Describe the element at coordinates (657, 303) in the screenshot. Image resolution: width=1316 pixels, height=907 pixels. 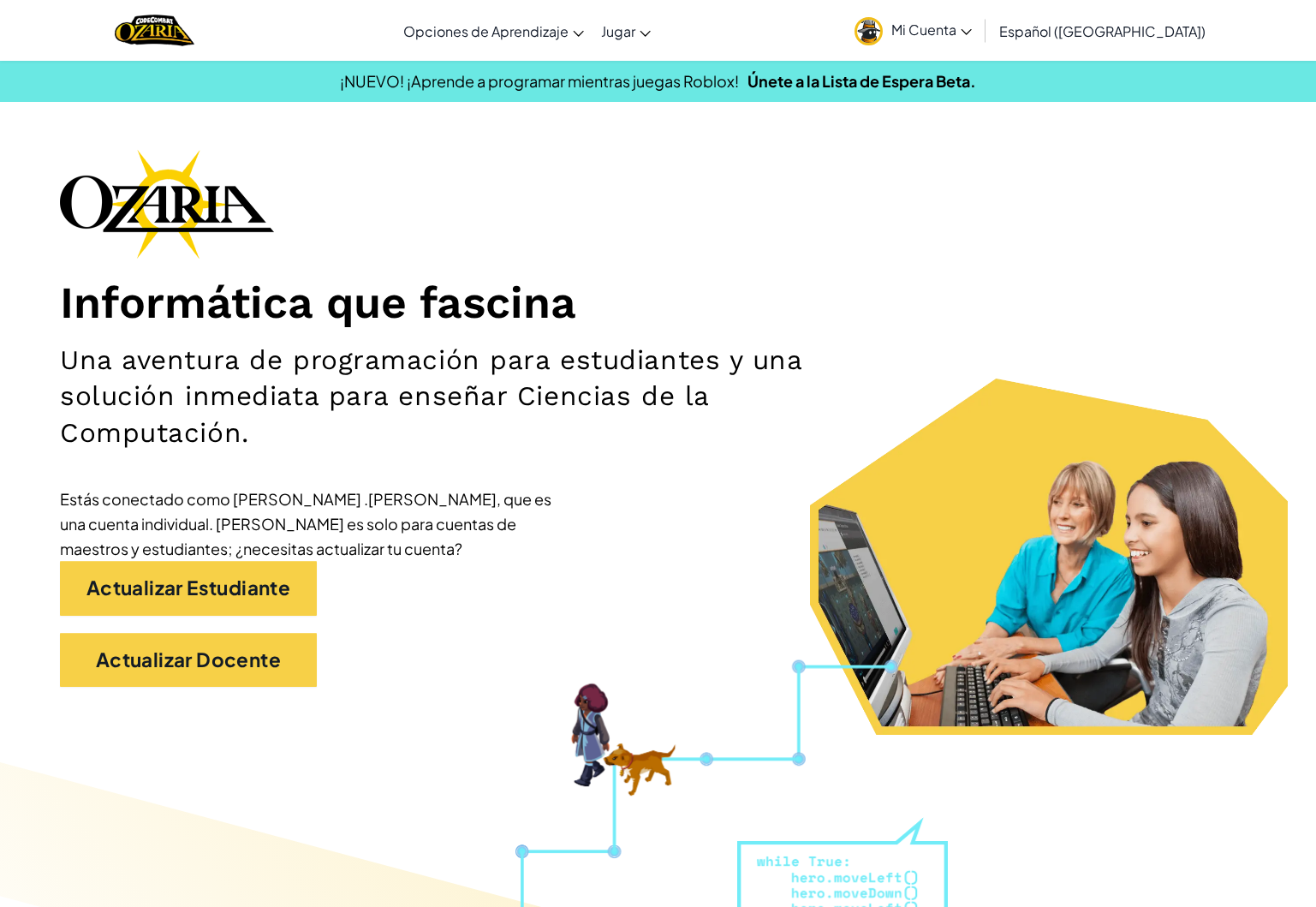
I see `h1: Informática que fascina` at that location.